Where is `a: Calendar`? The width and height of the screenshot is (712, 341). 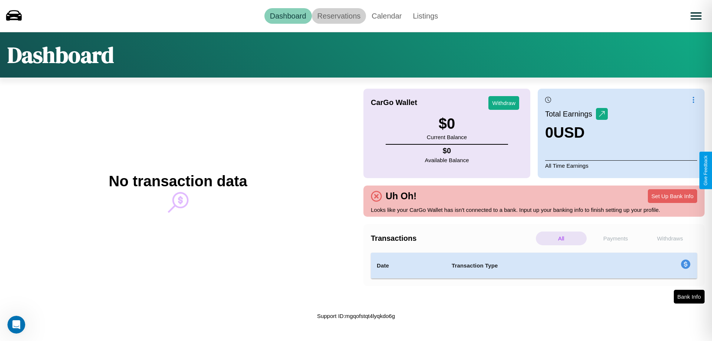 a: Calendar is located at coordinates (387, 16).